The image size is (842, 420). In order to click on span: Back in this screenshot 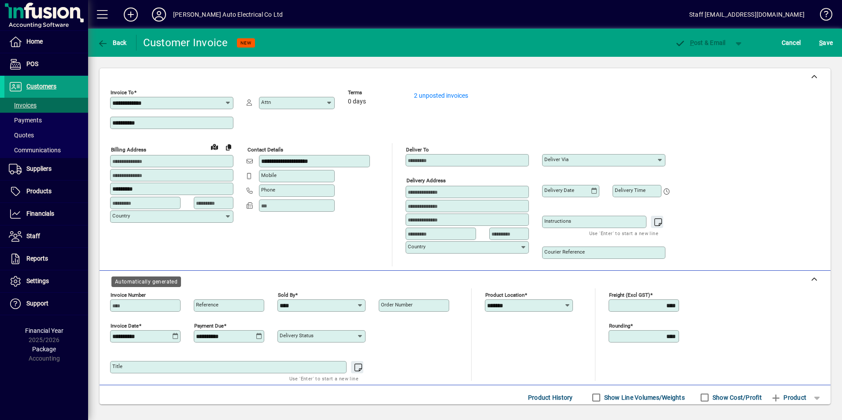, I will do `click(112, 43)`.